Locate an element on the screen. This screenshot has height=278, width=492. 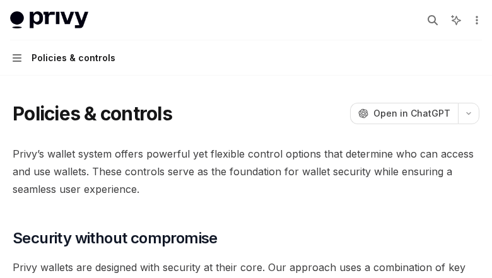
div: Policies & controls is located at coordinates (73, 58).